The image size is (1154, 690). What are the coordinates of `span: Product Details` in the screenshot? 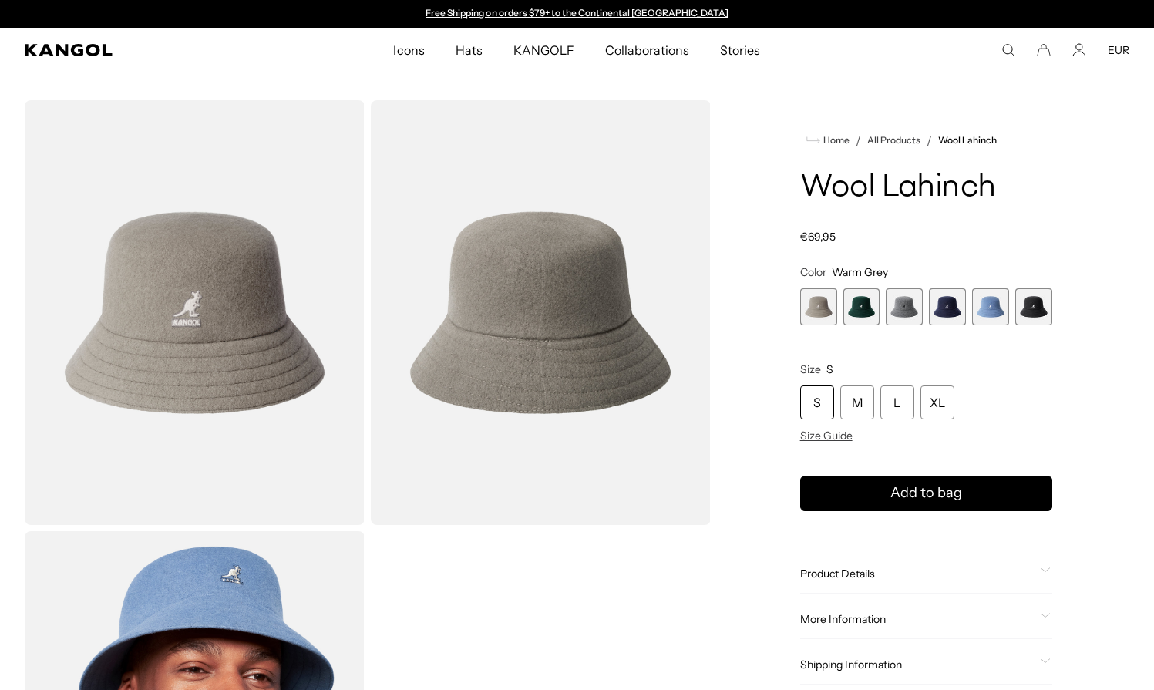 It's located at (916, 573).